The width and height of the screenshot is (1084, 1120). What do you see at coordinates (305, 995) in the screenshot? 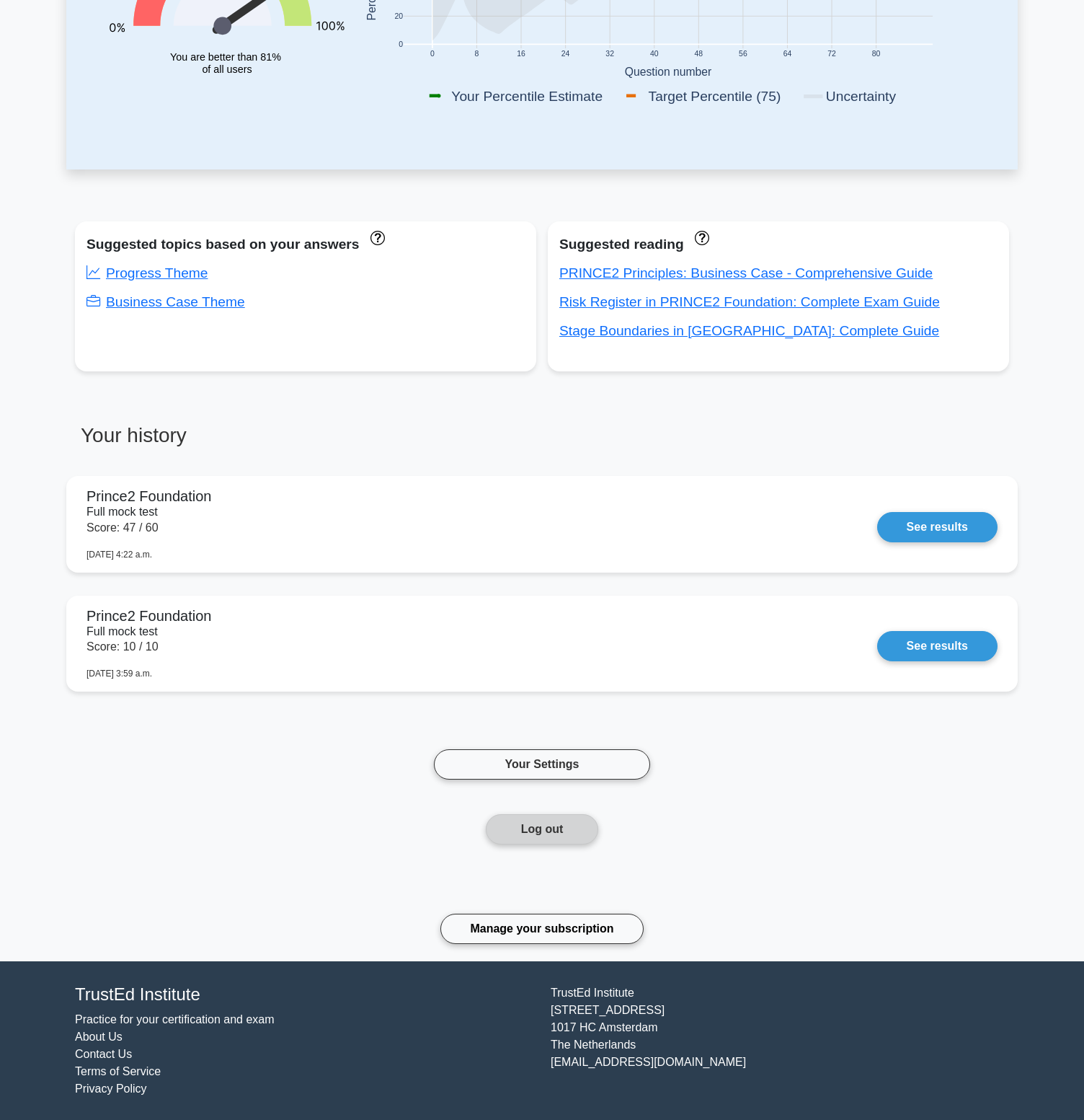
I see `h4: TrustEd Institute` at bounding box center [305, 995].